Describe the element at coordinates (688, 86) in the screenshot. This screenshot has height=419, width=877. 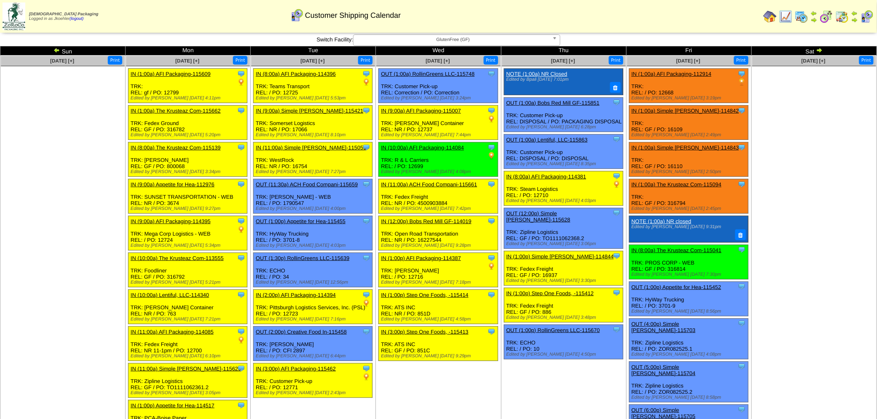
I see `div: TRK: REL: / PO: 12668` at that location.